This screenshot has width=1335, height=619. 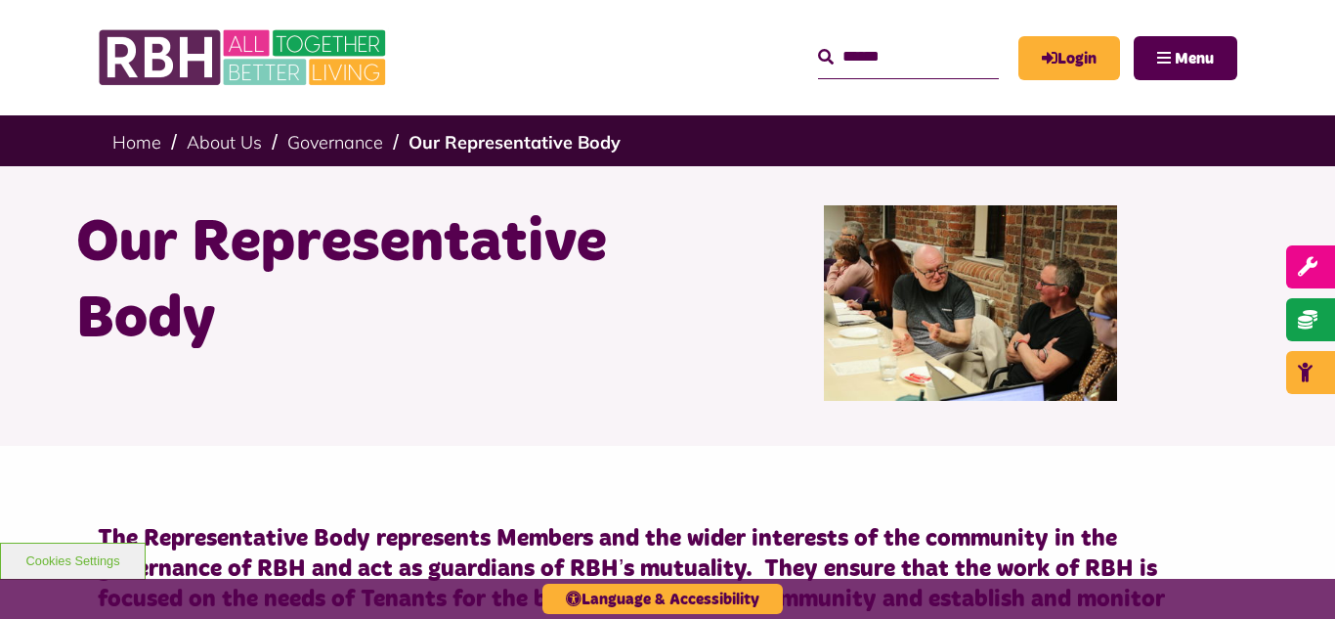 What do you see at coordinates (244, 58) in the screenshot?
I see `img: RBH` at bounding box center [244, 58].